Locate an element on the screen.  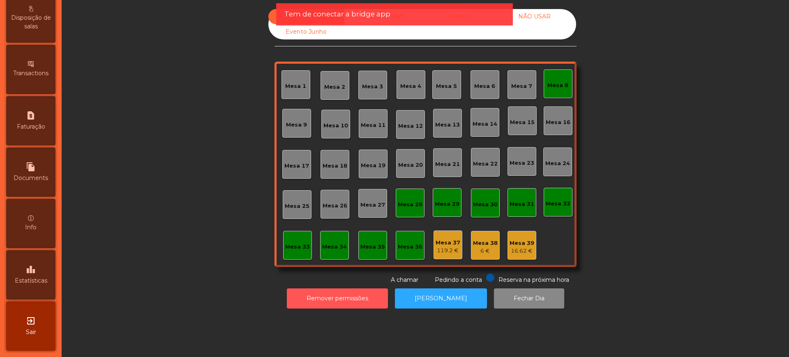
div: Mesa 8 is located at coordinates (558, 86).